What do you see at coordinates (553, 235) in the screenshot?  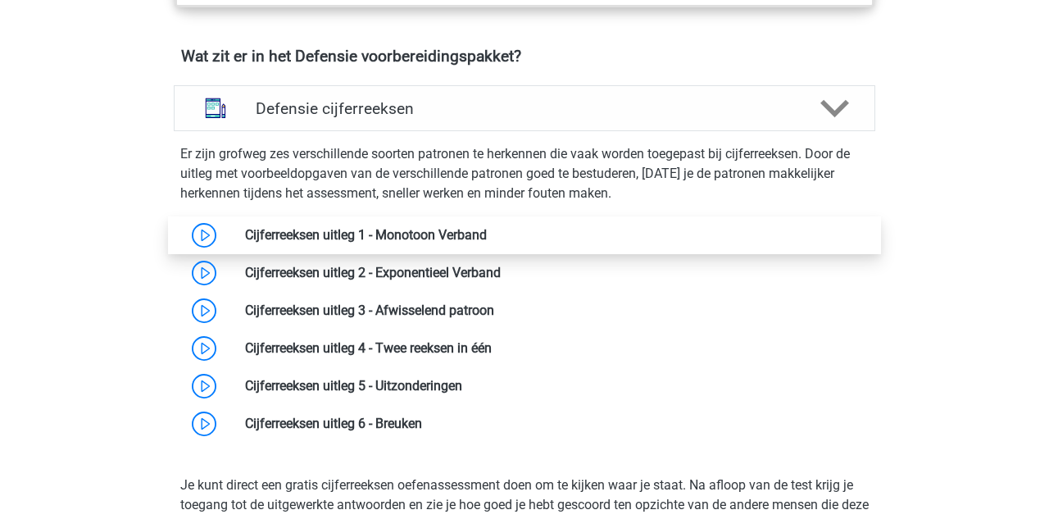 I see `div: Cijferreeksen uitleg 1 - Monotoon Verband` at bounding box center [553, 235].